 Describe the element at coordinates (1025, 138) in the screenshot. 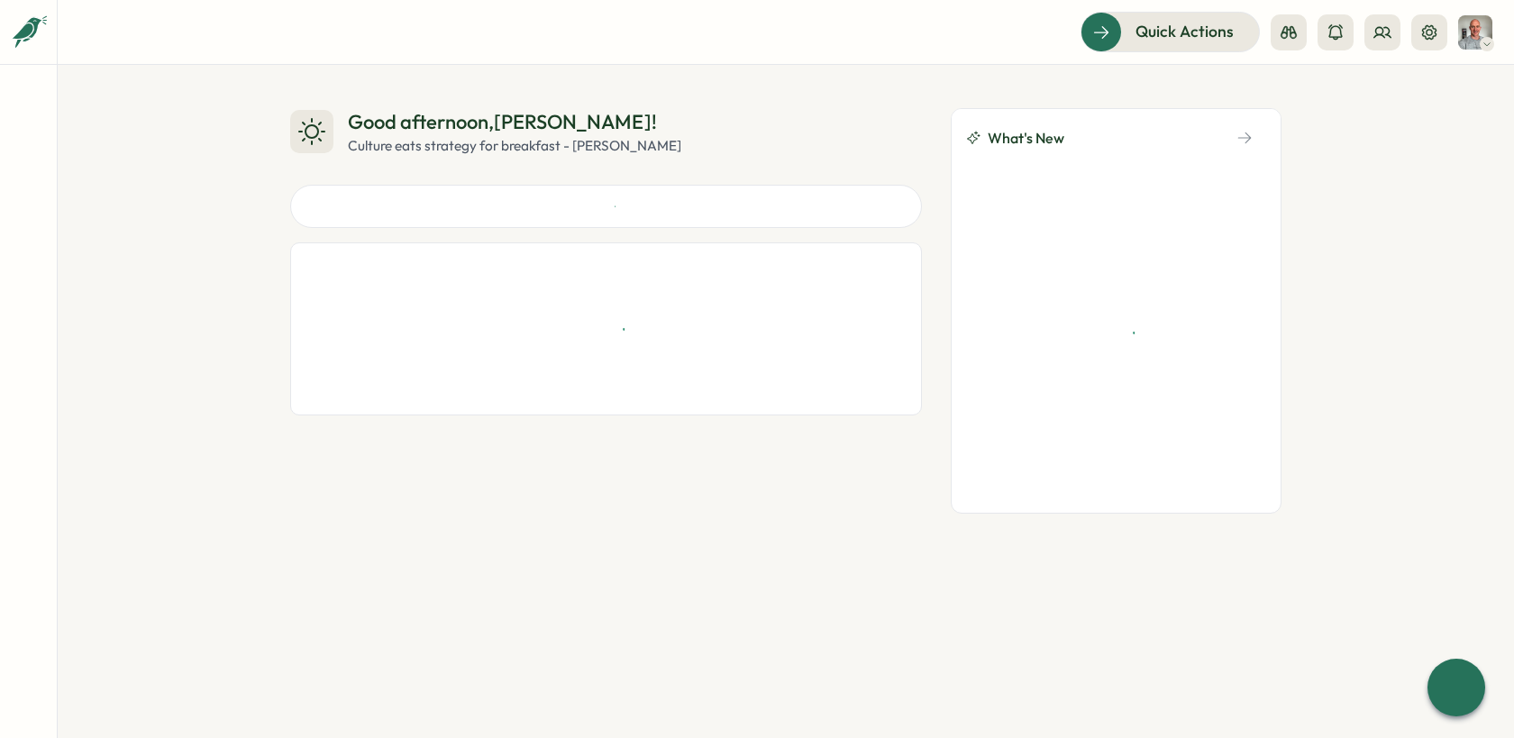

I see `span: What's New` at that location.